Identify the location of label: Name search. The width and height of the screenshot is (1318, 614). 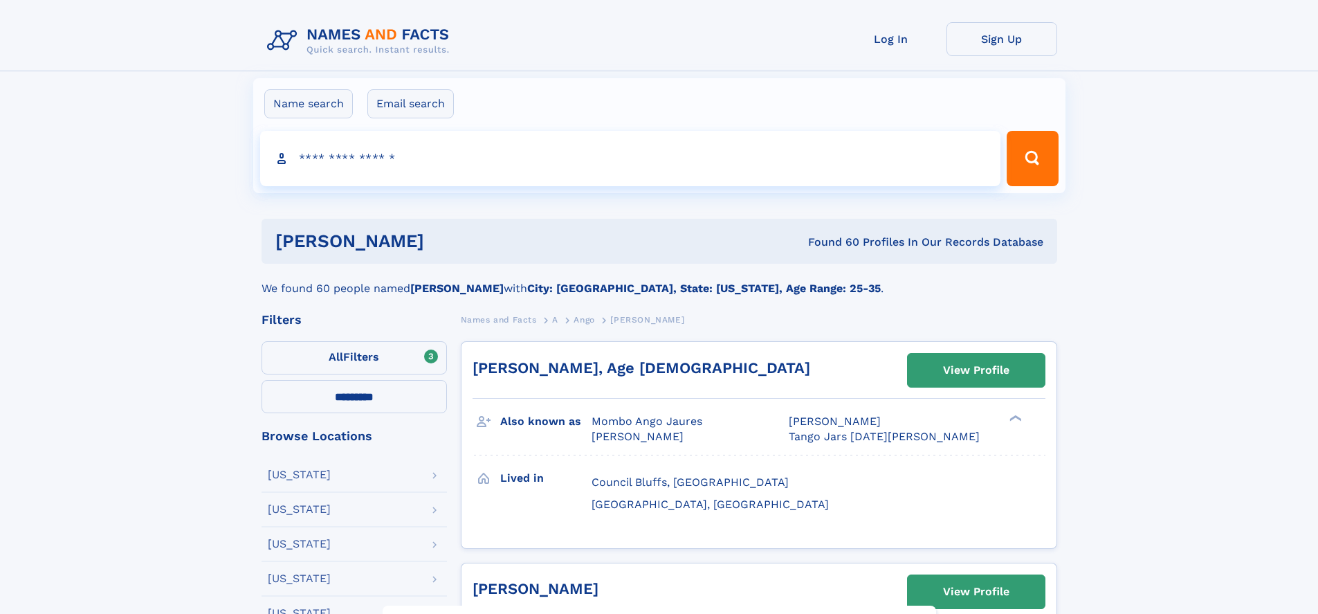
(309, 104).